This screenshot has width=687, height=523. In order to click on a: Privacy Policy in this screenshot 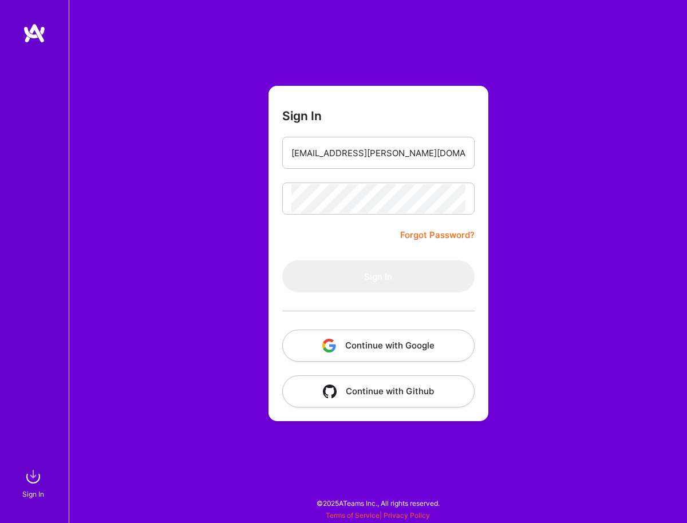, I will do `click(407, 515)`.